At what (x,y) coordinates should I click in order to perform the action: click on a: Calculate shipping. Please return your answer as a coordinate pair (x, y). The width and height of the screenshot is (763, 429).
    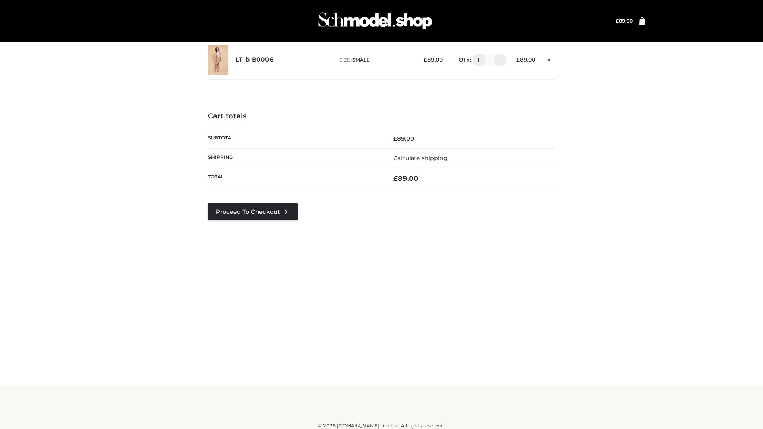
    Looking at the image, I should click on (420, 158).